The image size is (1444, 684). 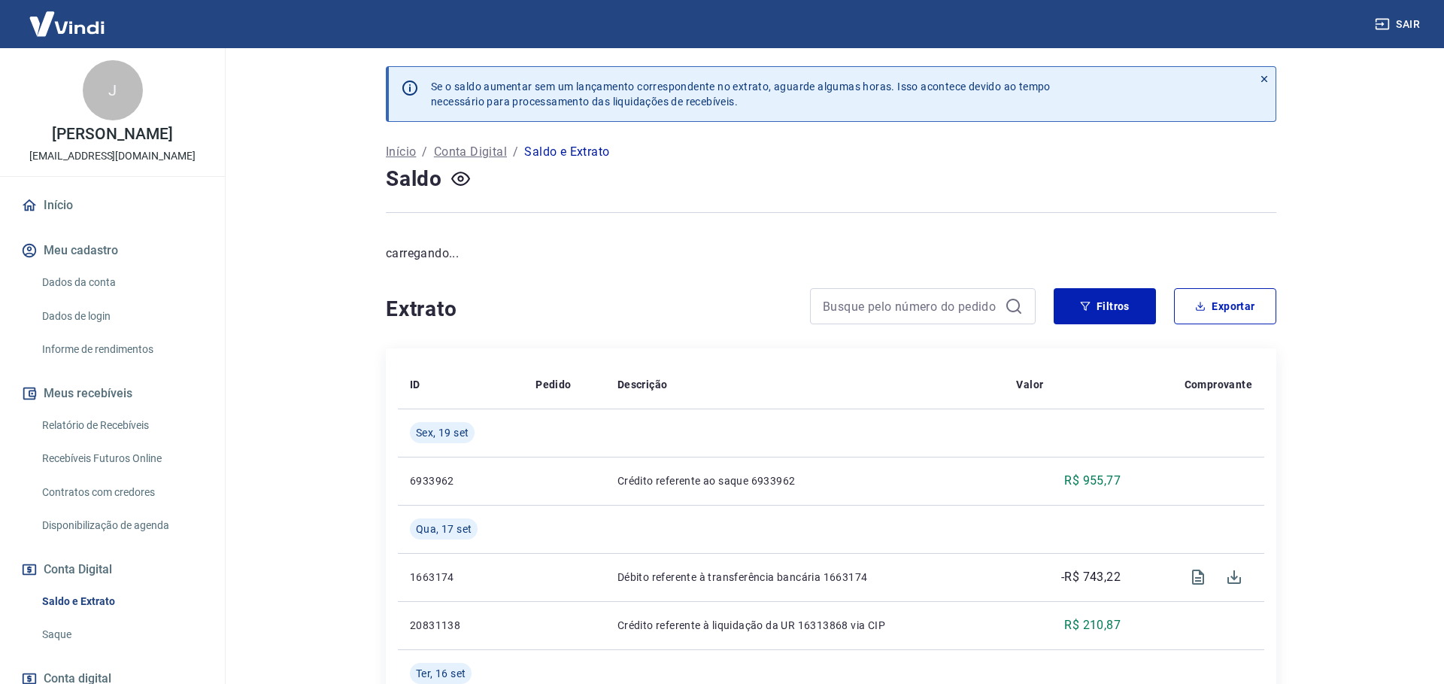 I want to click on a: Dados de login, so click(x=121, y=316).